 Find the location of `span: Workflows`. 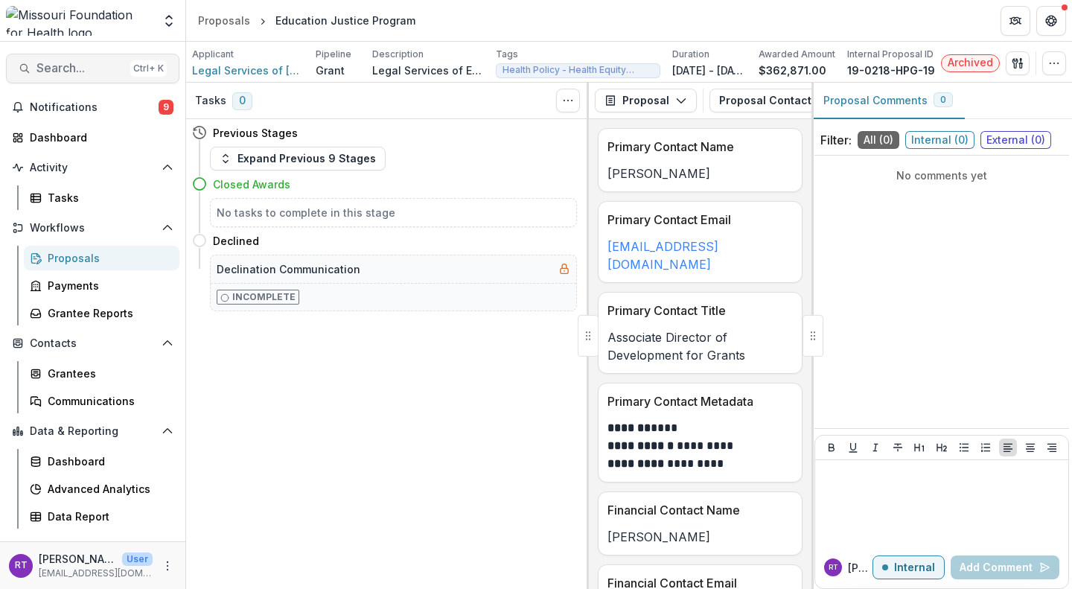

span: Workflows is located at coordinates (92, 228).